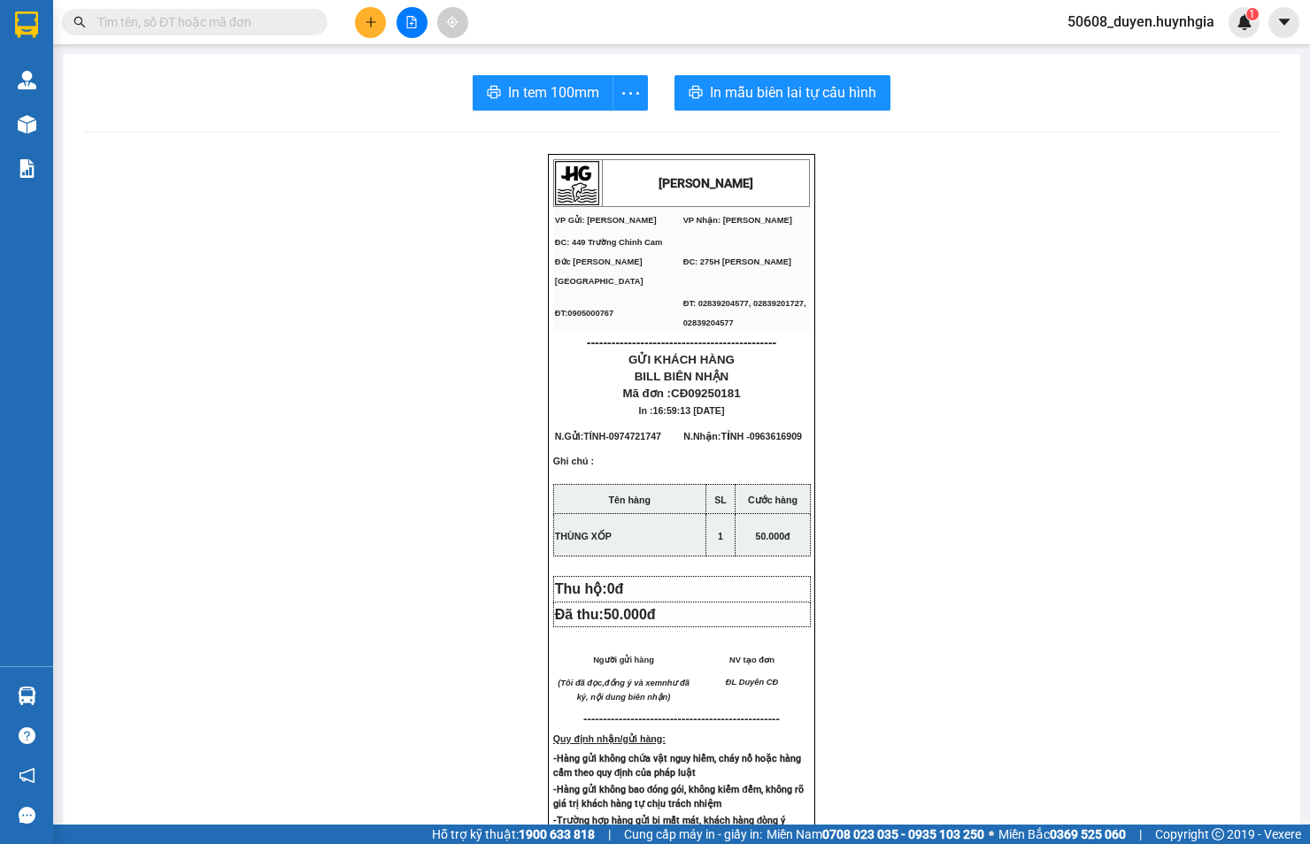 The height and width of the screenshot is (844, 1310). Describe the element at coordinates (705, 393) in the screenshot. I see `span: CĐ09250181` at that location.